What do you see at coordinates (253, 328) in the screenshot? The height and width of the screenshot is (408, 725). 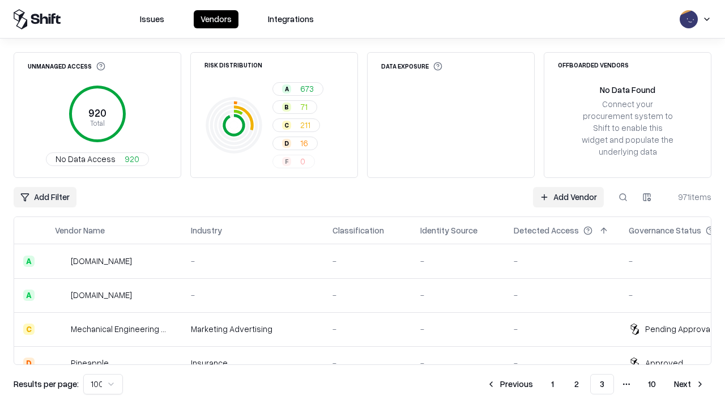 I see `div: Marketing Advertising` at bounding box center [253, 328].